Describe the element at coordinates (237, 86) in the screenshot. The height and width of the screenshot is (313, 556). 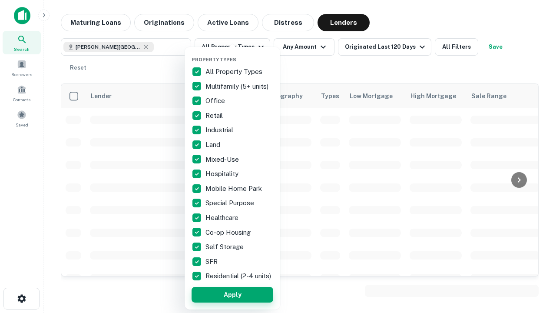
I see `p: Multifamily (5+ units)` at that location.